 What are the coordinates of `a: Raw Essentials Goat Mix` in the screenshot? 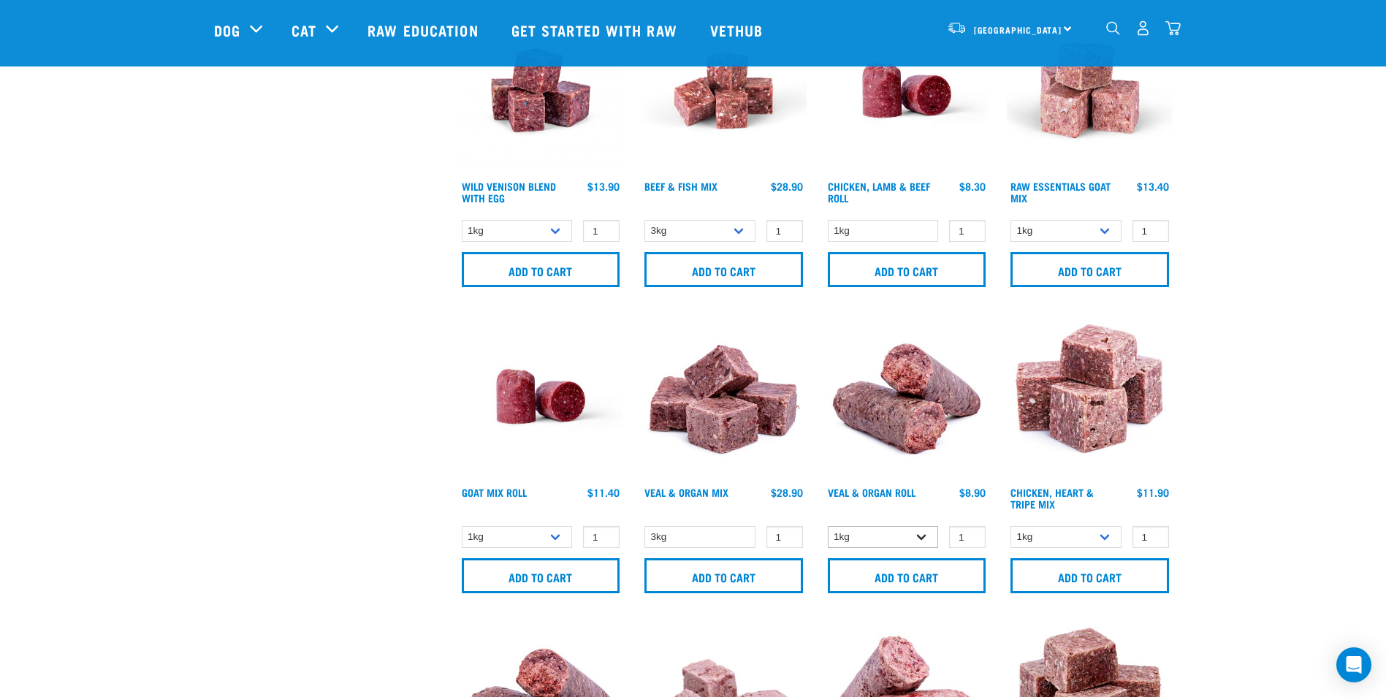 It's located at (1060, 191).